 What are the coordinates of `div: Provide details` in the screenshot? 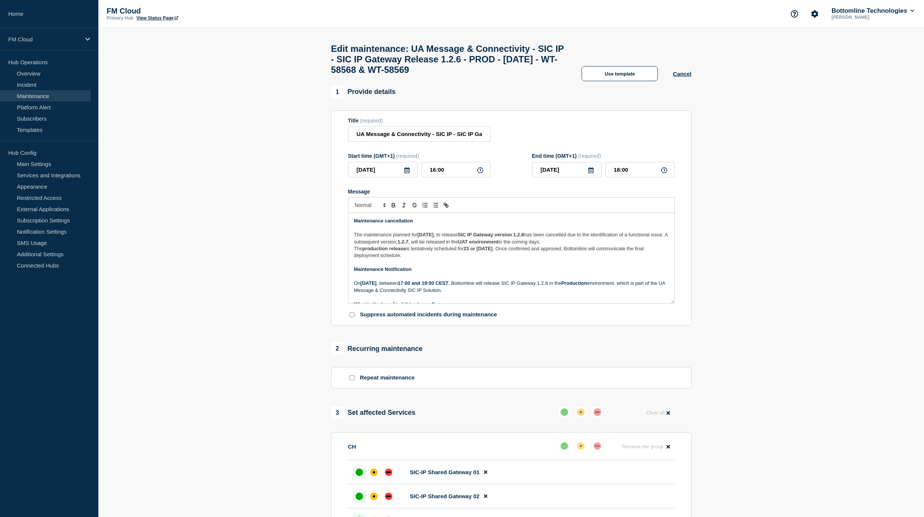 It's located at (363, 92).